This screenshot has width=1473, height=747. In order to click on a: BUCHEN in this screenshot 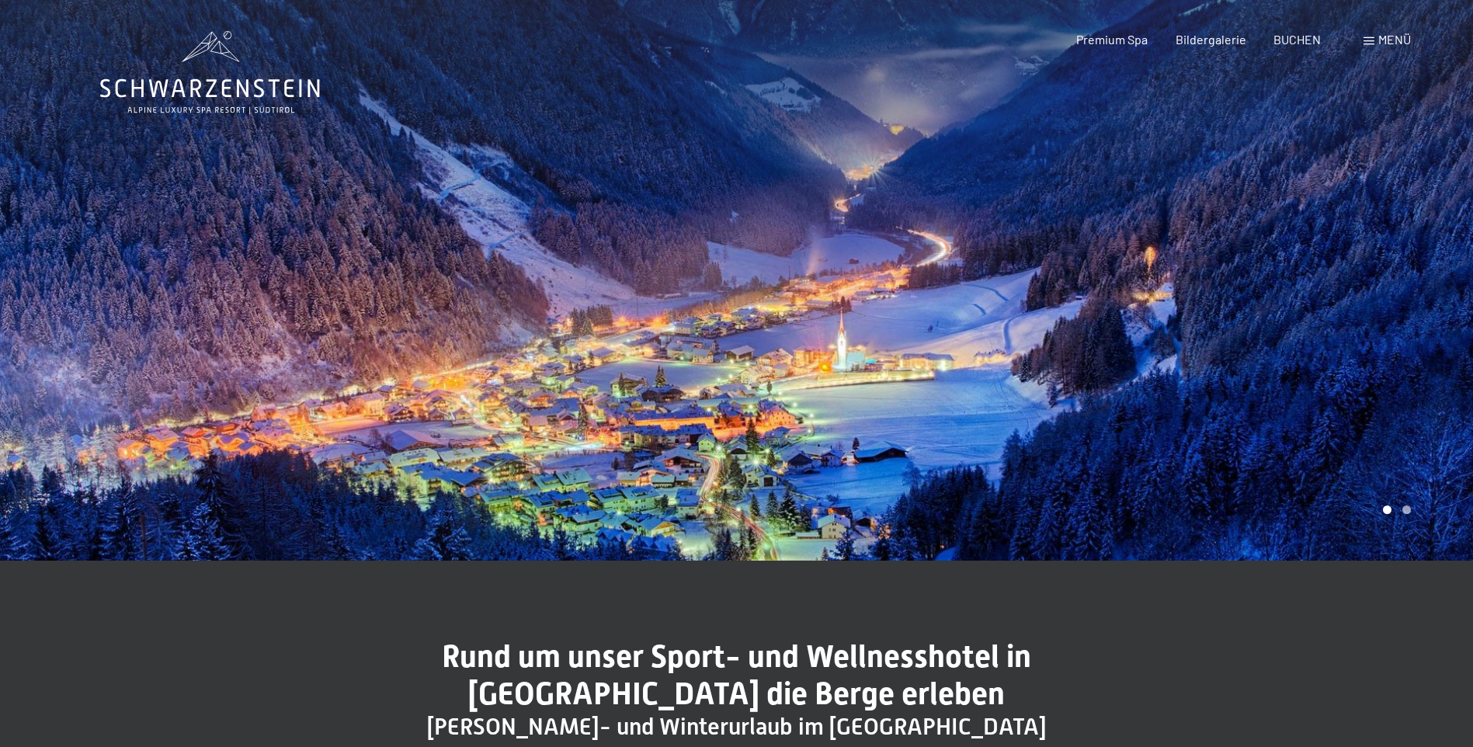, I will do `click(1296, 39)`.